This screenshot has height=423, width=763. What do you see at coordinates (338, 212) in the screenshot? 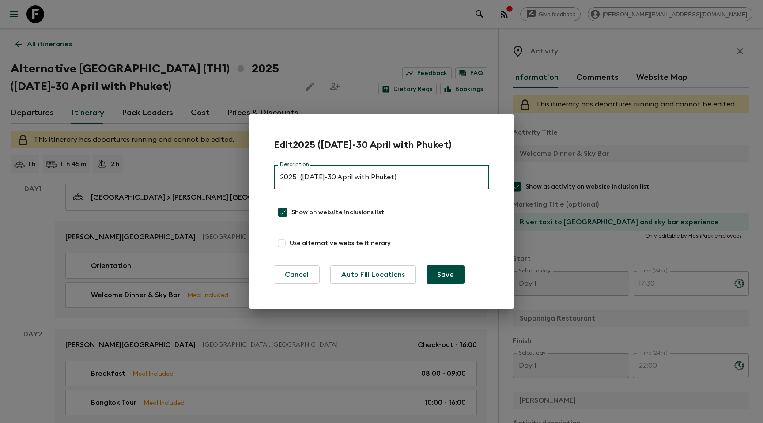
I see `span: Show on website inclusions list` at bounding box center [338, 212].